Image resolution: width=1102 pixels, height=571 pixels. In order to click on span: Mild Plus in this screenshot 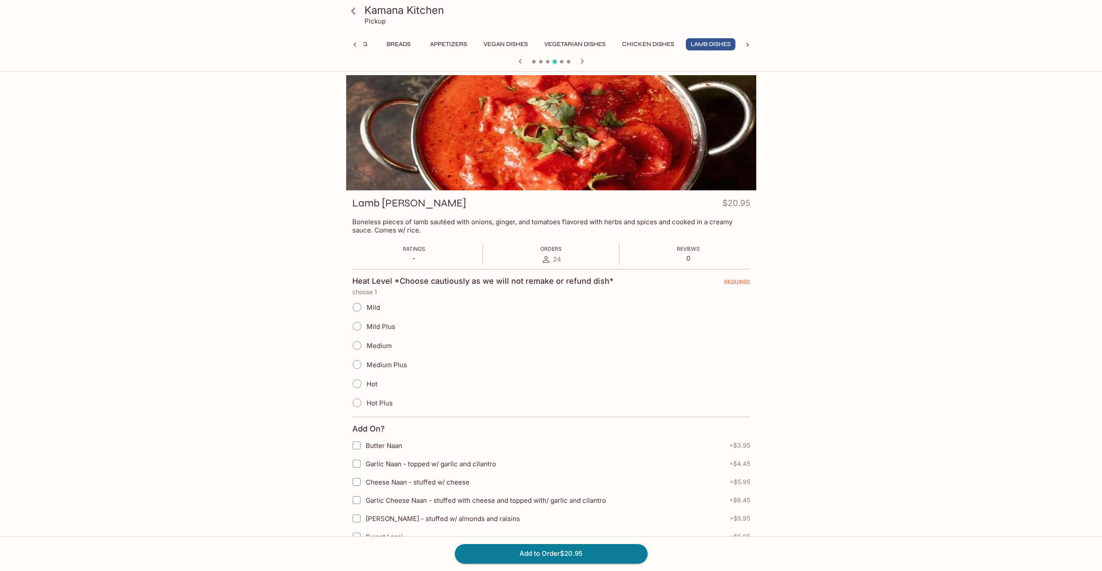, I will do `click(381, 326)`.